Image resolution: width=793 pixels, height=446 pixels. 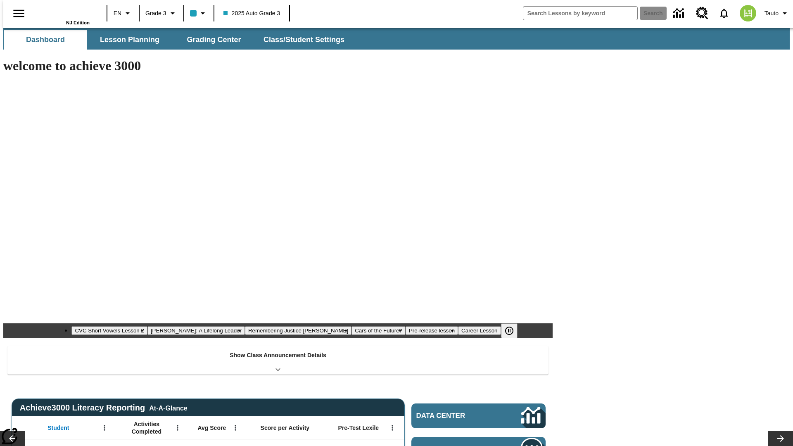 I want to click on span: EN, so click(x=117, y=13).